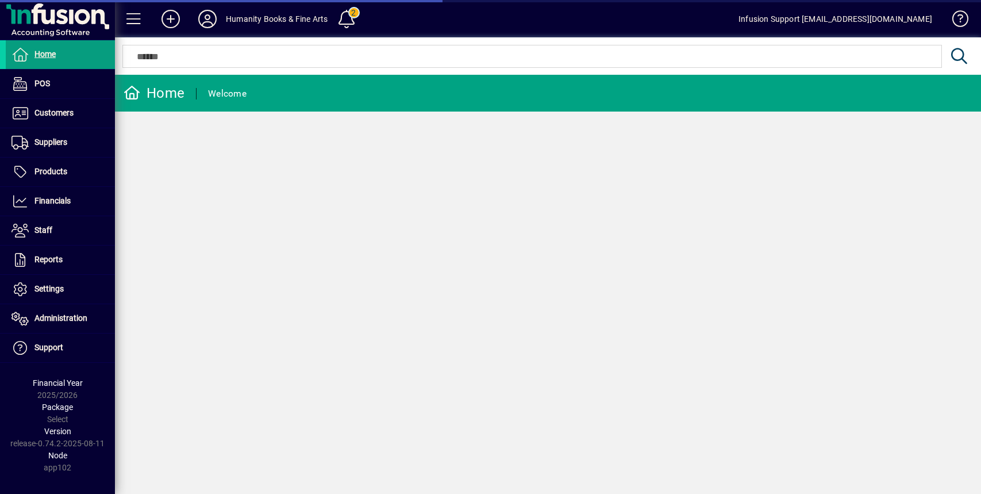  I want to click on a: Financials, so click(60, 201).